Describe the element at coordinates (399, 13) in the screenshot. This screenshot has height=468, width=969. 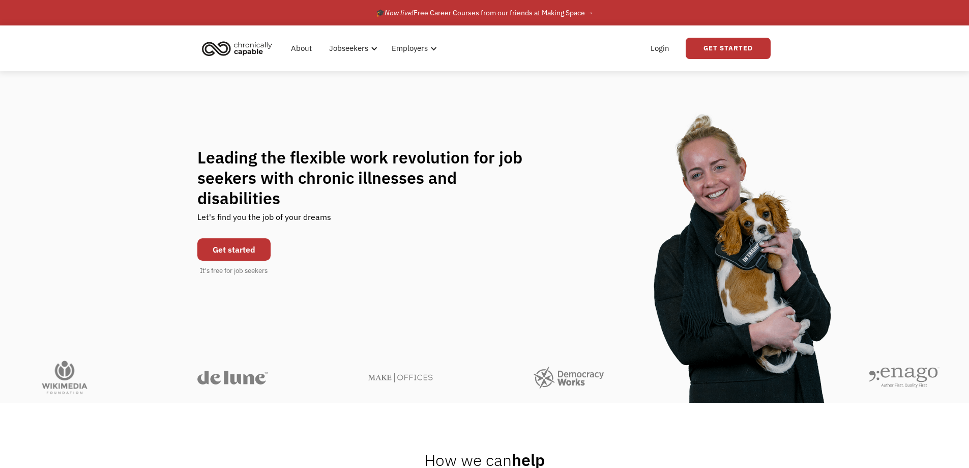
I see `em: Now live!` at that location.